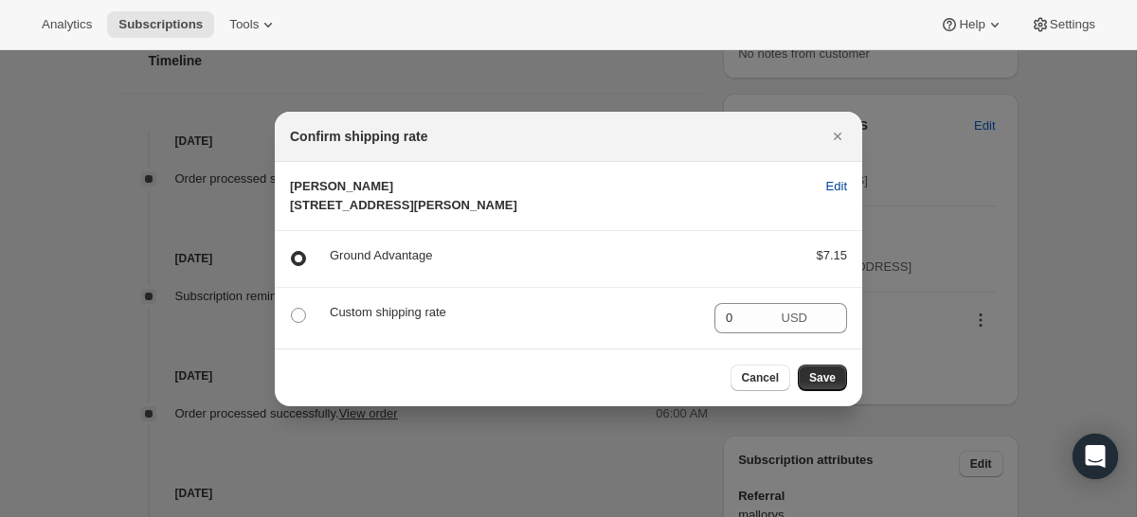  I want to click on span: USD, so click(794, 317).